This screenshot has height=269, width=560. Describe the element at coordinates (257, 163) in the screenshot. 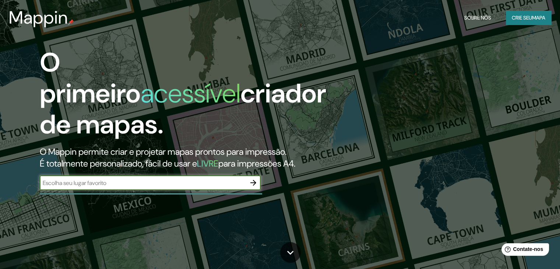

I see `font: para impressões A4.` at that location.